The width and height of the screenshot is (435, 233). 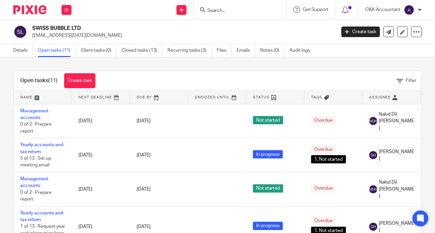 What do you see at coordinates (261, 97) in the screenshot?
I see `span: Status` at bounding box center [261, 97].